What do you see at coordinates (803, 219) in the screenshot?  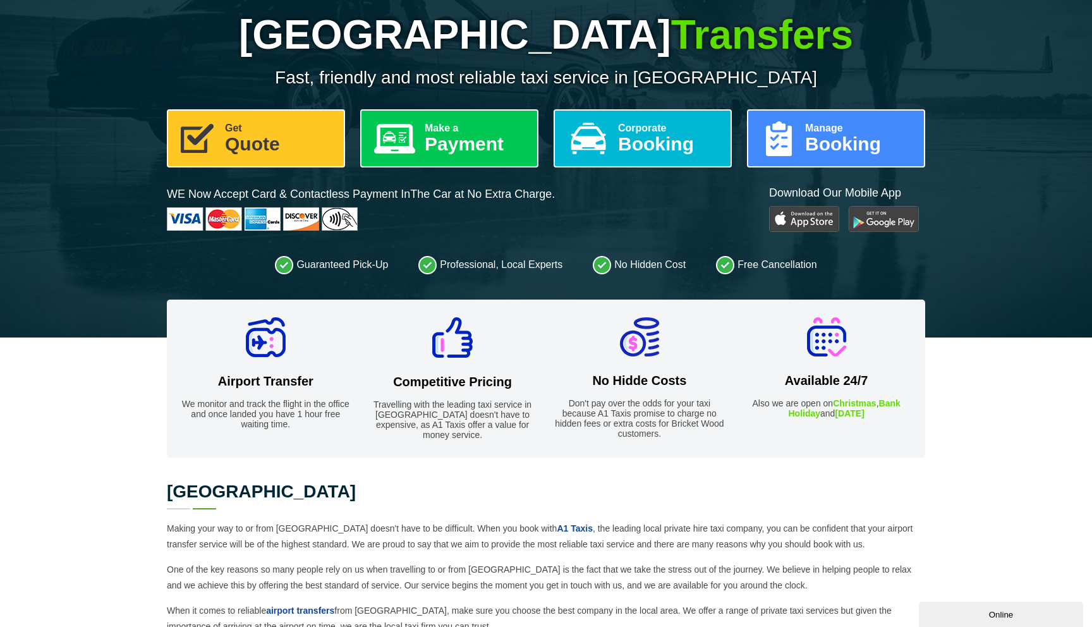 I see `img: Play Store` at bounding box center [803, 219].